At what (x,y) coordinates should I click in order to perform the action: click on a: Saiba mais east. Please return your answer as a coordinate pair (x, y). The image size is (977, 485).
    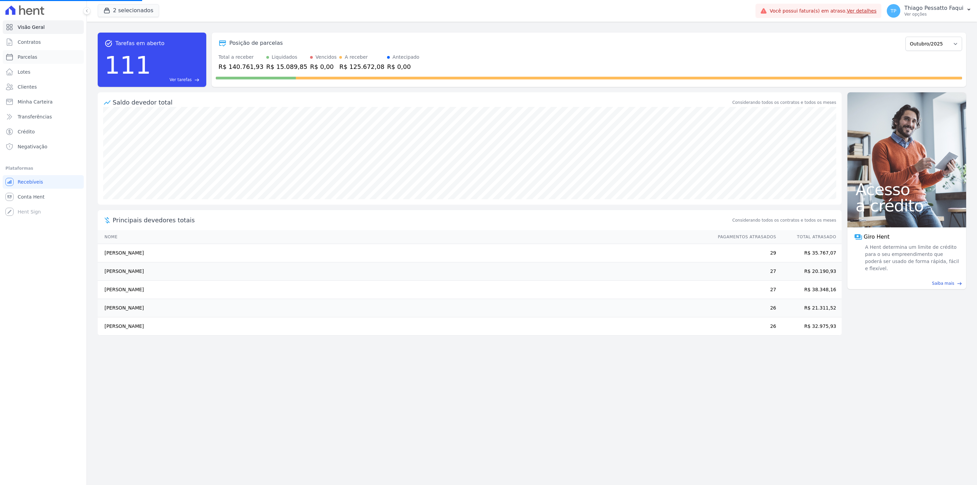
    Looking at the image, I should click on (907, 283).